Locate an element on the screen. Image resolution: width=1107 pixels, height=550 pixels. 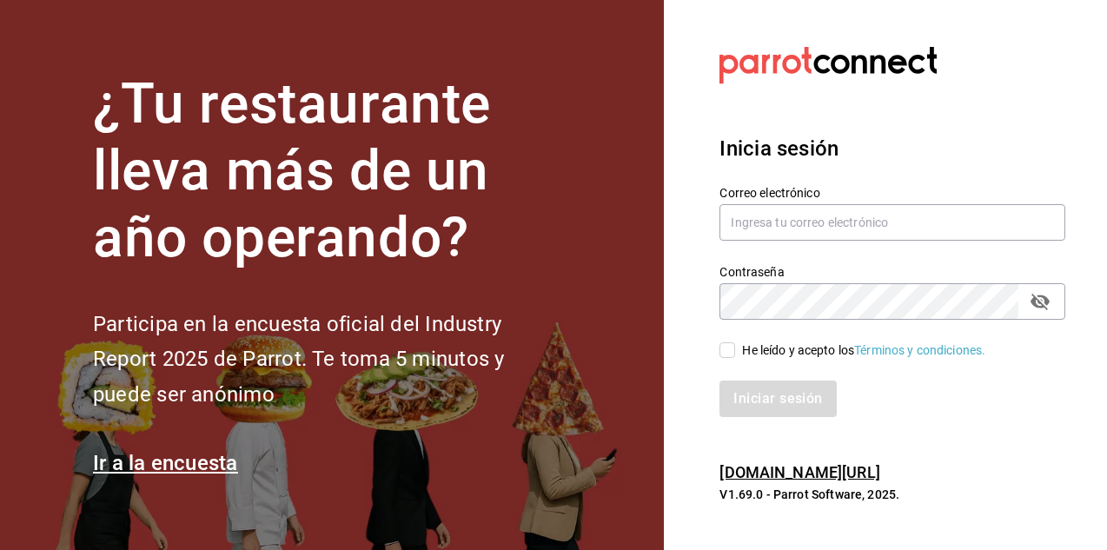
h2: Participa en la encuesta oficial del Industry Report 2025 de Parrot. Te toma 5 minutos y puede se... is located at coordinates (328, 360).